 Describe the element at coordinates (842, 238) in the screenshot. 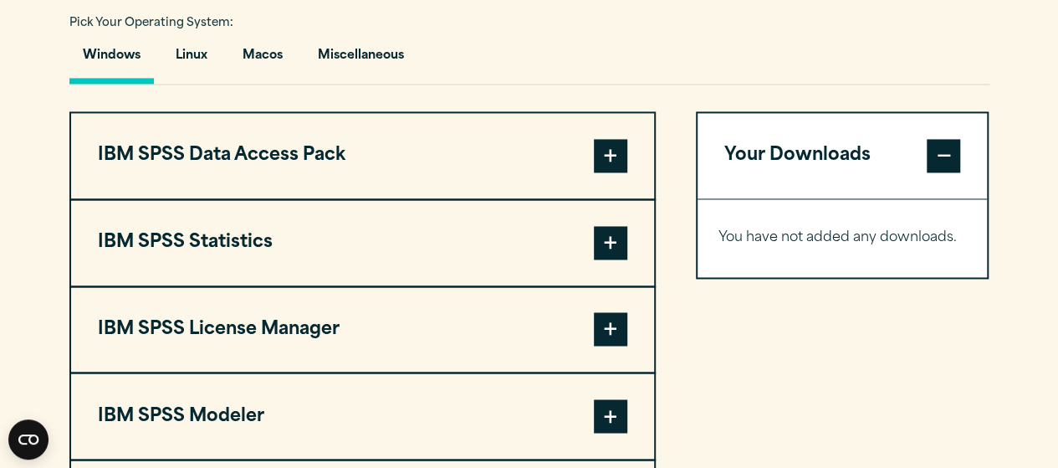

I see `p: You have not added any downloads.` at that location.